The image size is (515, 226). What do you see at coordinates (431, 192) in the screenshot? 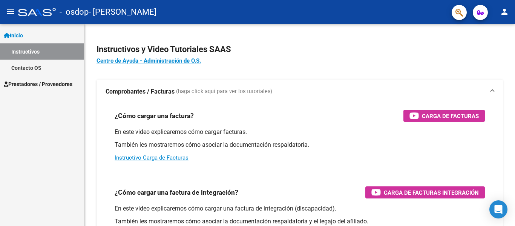
I see `span: Carga de Facturas Integración` at bounding box center [431, 192].